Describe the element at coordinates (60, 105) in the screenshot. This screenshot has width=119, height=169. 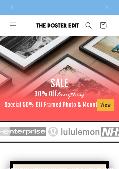
I see `h3: Special 50% Off Framed Photo & Mount` at that location.